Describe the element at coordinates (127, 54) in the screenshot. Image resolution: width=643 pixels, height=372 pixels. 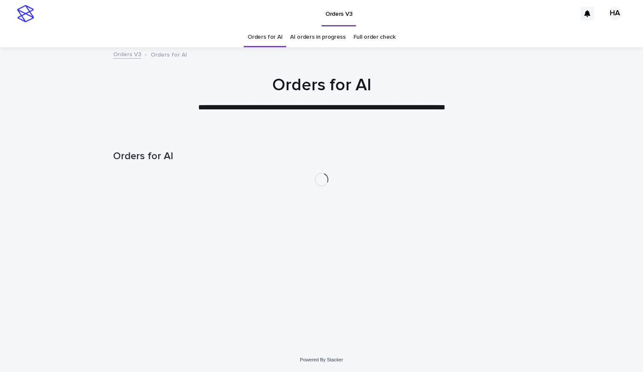
I see `a: Orders V3` at that location.